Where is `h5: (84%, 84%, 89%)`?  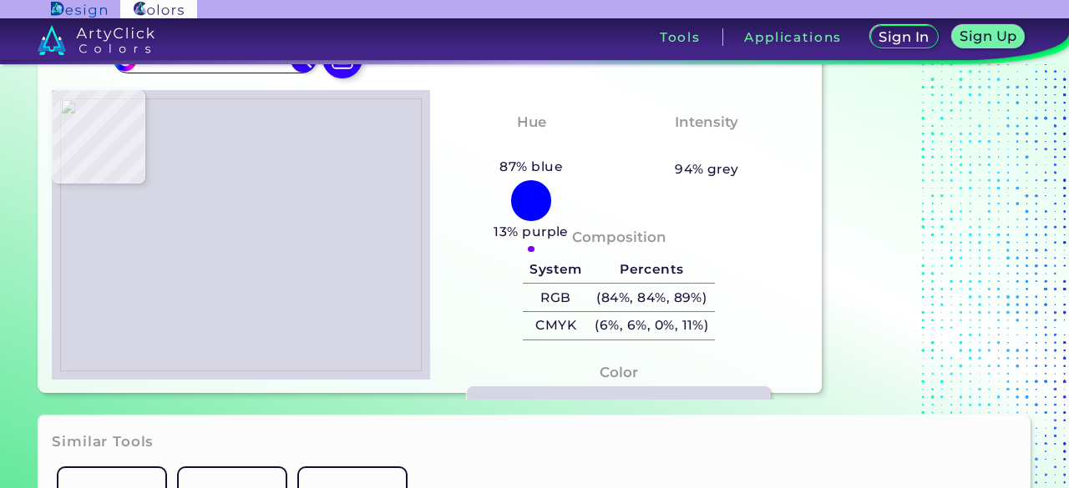
h5: (84%, 84%, 89%) is located at coordinates (651, 297).